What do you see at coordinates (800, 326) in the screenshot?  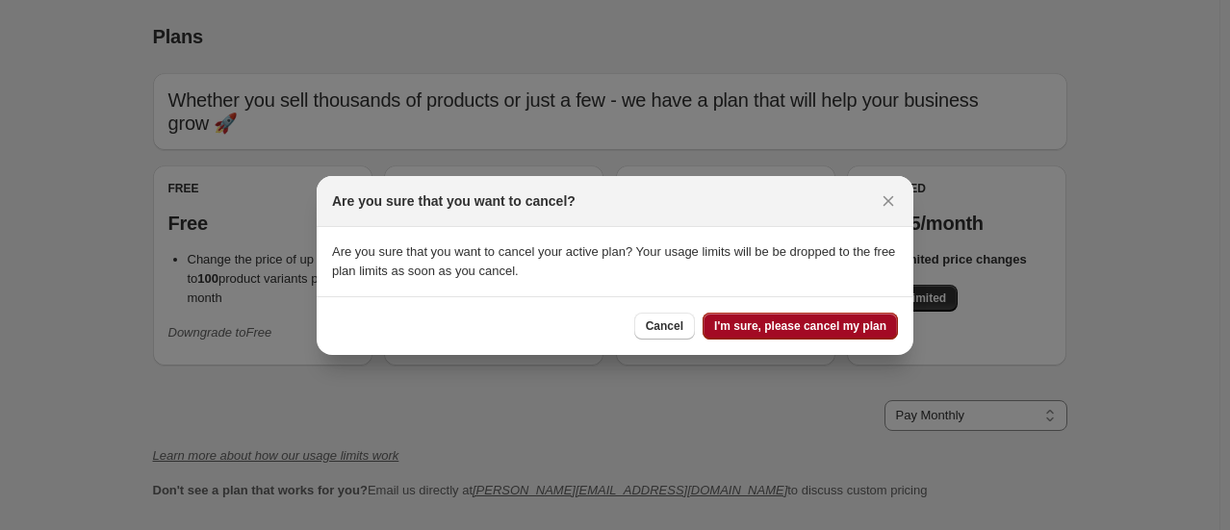 I see `span: I'm sure, please cancel my plan` at bounding box center [800, 326].